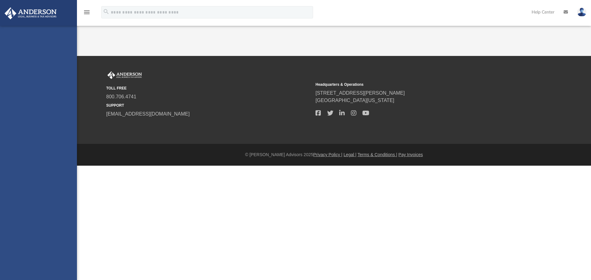 The image size is (591, 280). I want to click on a: 800.706.4741, so click(121, 97).